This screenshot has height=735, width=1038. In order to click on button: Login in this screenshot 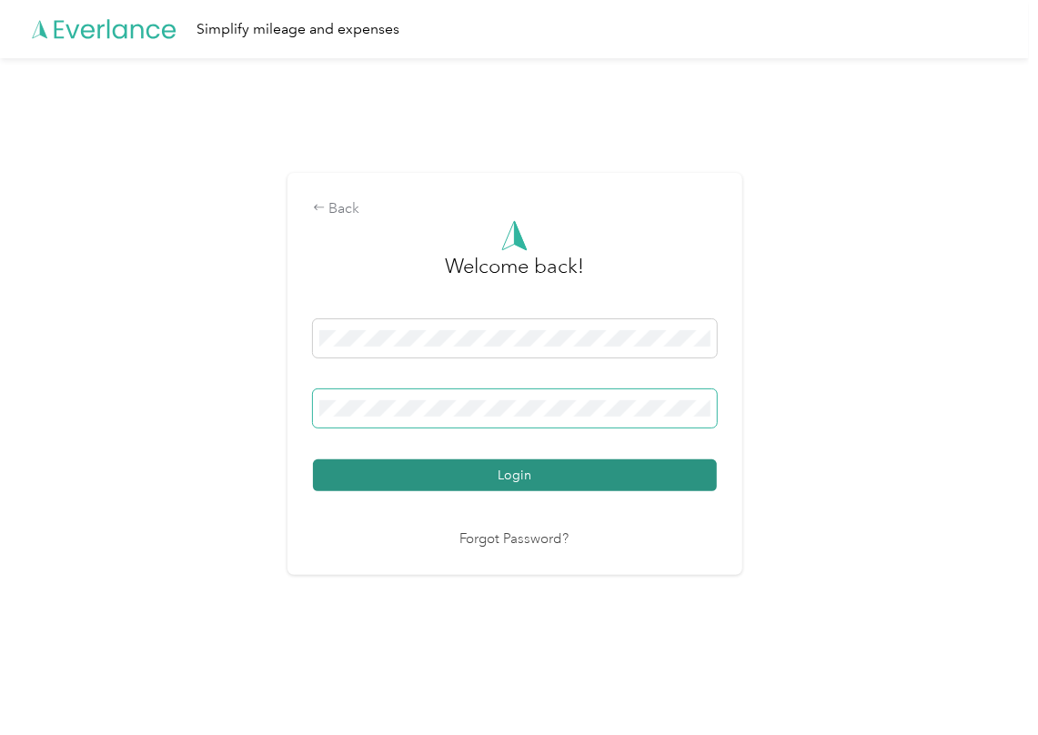, I will do `click(515, 475)`.